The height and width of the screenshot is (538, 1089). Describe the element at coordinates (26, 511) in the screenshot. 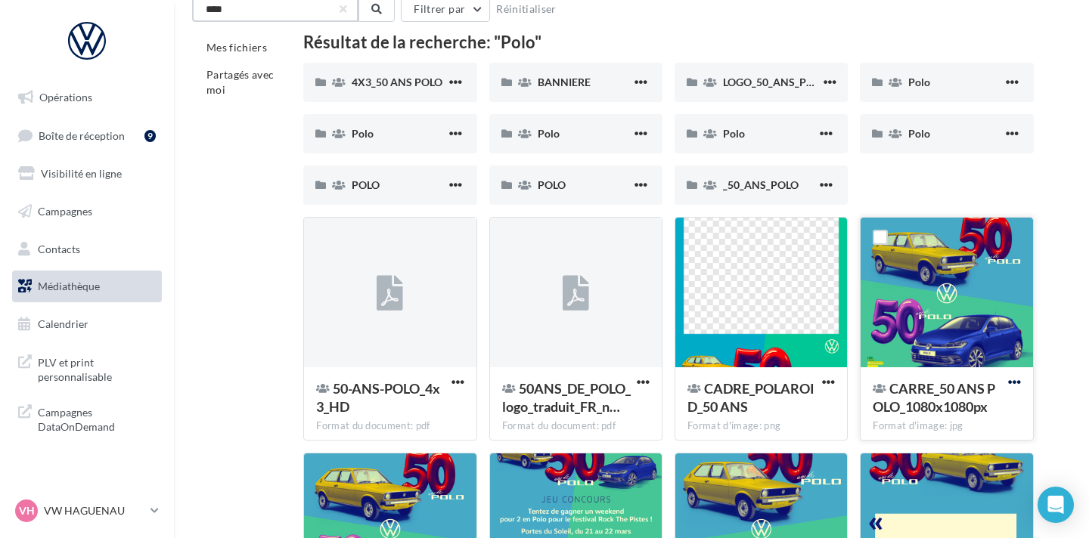

I see `span: VH` at that location.